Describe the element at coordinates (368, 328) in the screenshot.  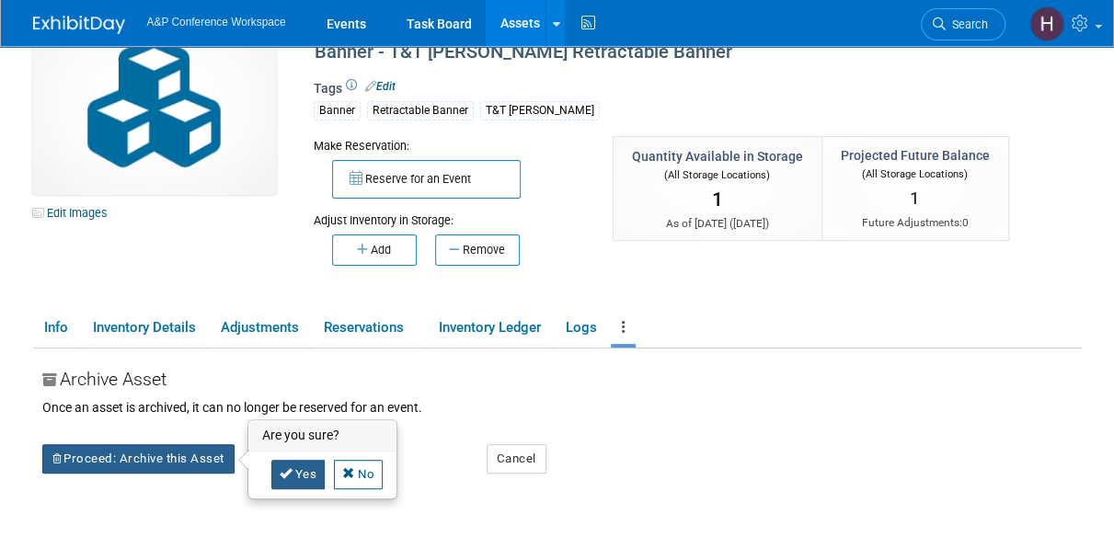
I see `a: Reservations` at that location.